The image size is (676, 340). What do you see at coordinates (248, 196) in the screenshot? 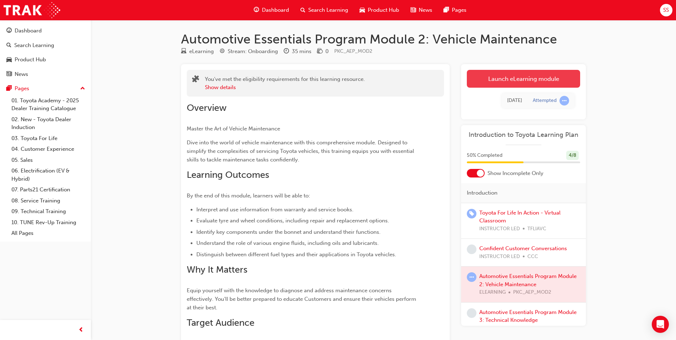
I see `span: By the end of this module, learners will be able to:` at bounding box center [248, 196].